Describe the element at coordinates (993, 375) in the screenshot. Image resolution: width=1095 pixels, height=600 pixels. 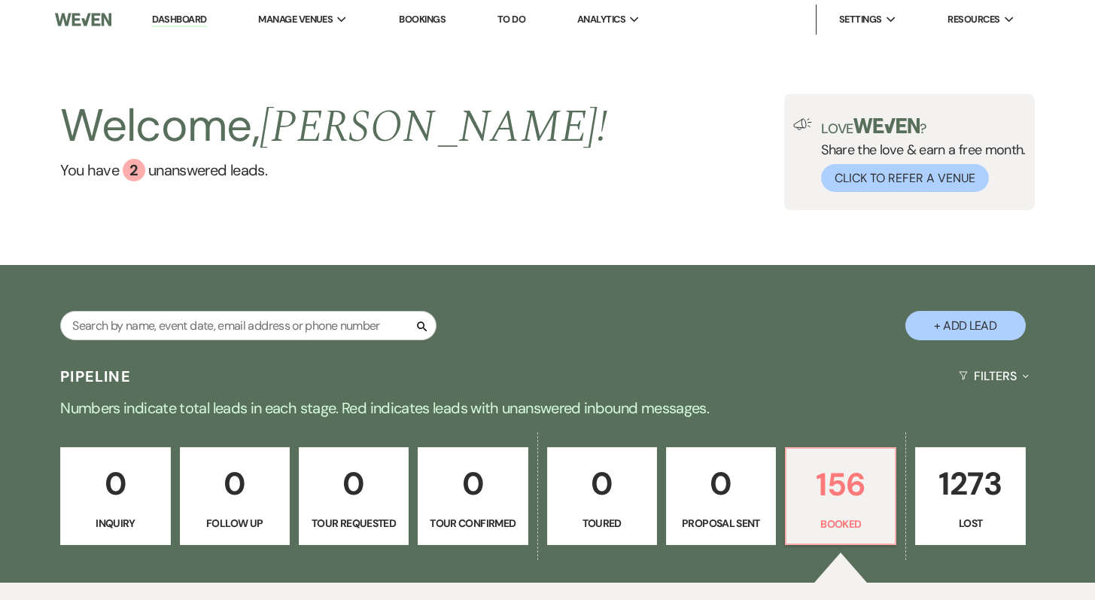
I see `button: Filters` at that location.